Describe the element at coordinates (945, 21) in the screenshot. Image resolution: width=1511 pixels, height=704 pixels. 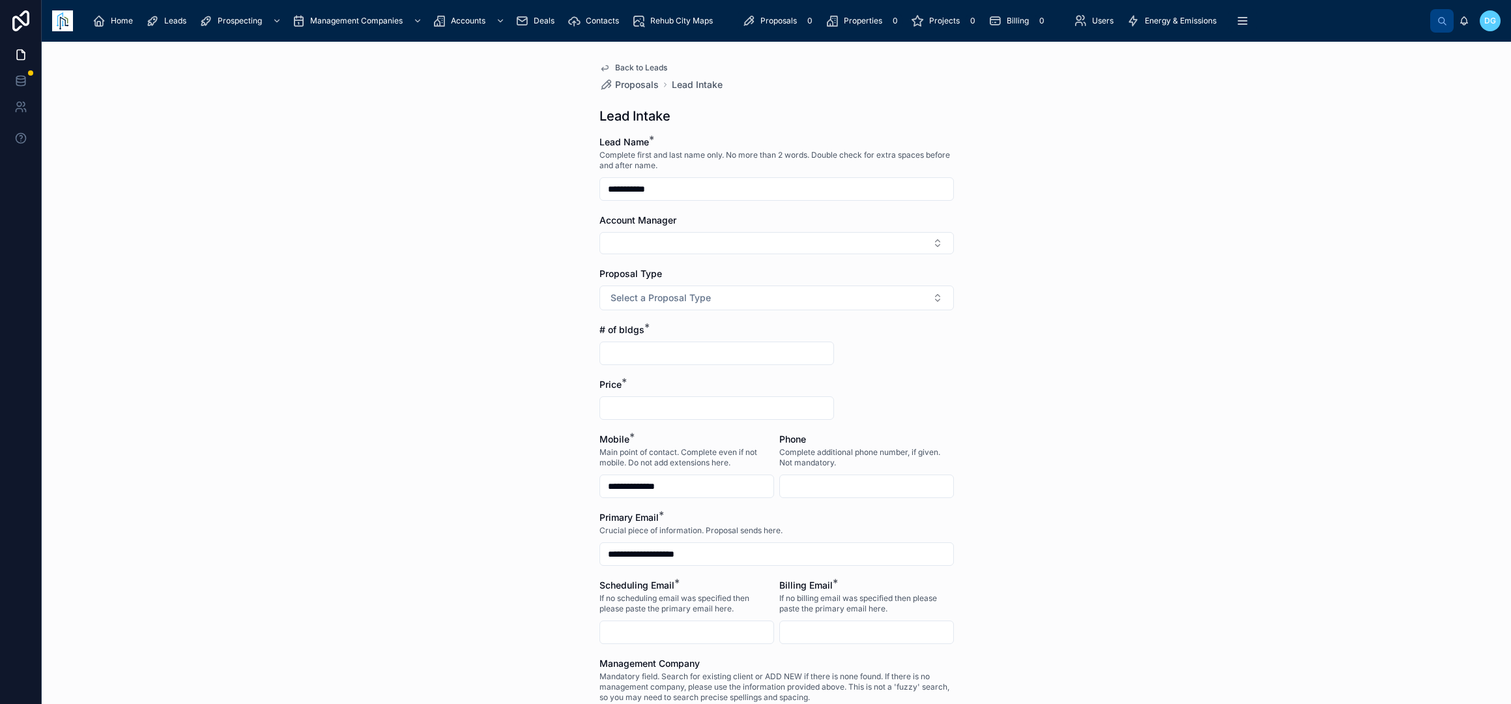
I see `a: Projects0` at that location.